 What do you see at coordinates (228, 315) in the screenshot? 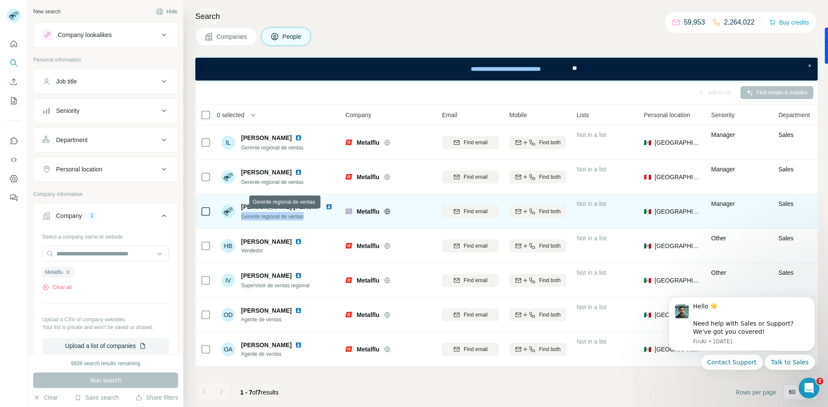
I see `div: OD` at bounding box center [228, 315].